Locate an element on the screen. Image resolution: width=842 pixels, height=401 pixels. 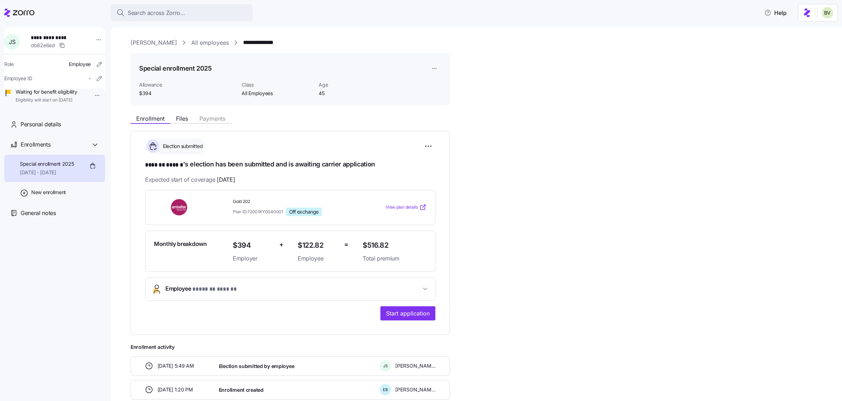
span: Plan ID: 72001KY0040001 is located at coordinates (258, 211).